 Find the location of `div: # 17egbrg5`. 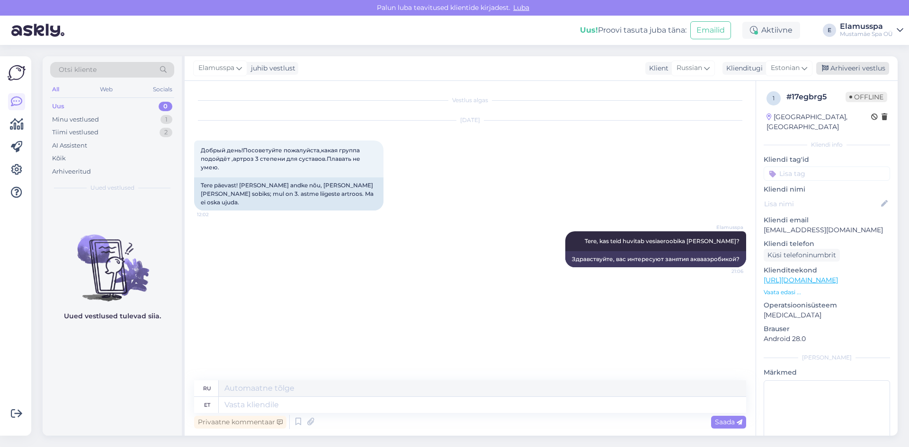

div: # 17egbrg5 is located at coordinates (816, 97).